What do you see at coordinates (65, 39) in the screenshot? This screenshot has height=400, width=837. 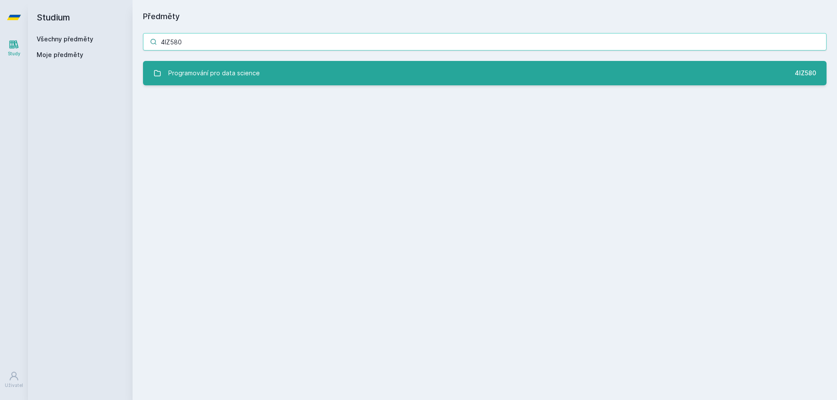 I see `a: Všechny předměty` at bounding box center [65, 39].